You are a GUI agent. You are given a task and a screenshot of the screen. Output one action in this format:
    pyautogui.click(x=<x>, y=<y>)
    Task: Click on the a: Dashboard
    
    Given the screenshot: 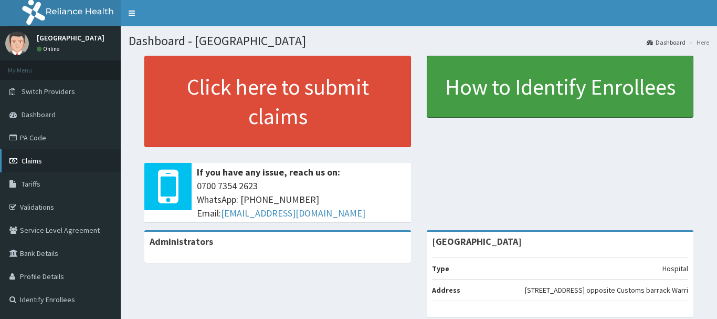 What is the action you would take?
    pyautogui.click(x=666, y=42)
    